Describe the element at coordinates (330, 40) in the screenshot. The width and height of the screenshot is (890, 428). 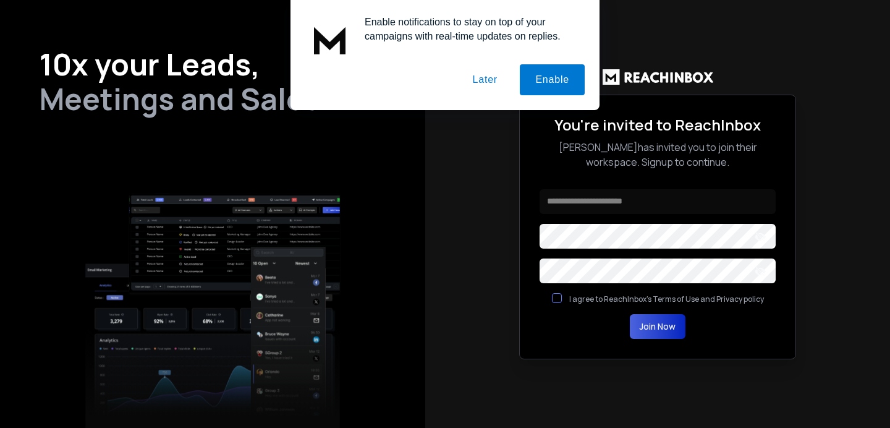
I see `img: notification icon` at that location.